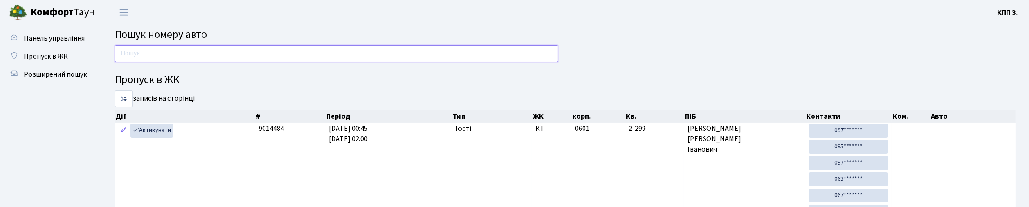  What do you see at coordinates (599, 116) in the screenshot?
I see `th: корп.` at bounding box center [599, 116].